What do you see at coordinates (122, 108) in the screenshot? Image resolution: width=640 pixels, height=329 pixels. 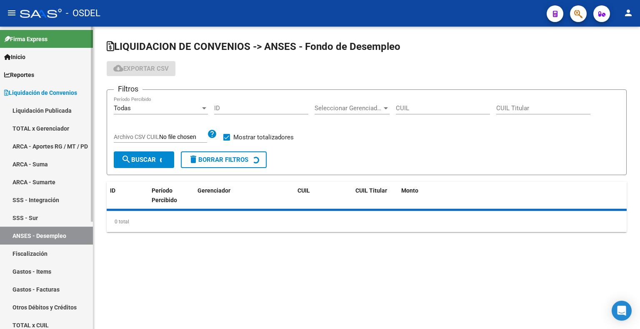 I see `span: Todas` at bounding box center [122, 108].